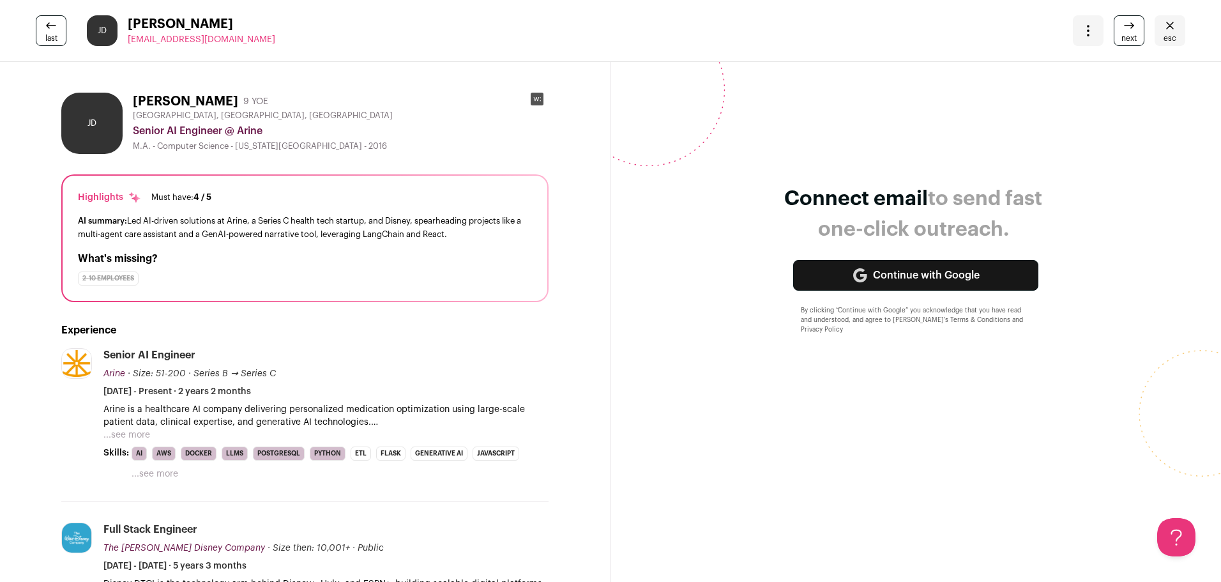 This screenshot has height=582, width=1221. I want to click on div: Senior AI Engineer @ Arine, so click(340, 131).